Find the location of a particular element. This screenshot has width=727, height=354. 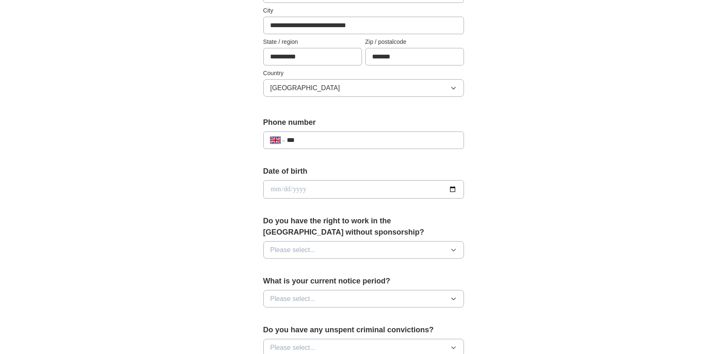

label: Phone number is located at coordinates (364, 122).